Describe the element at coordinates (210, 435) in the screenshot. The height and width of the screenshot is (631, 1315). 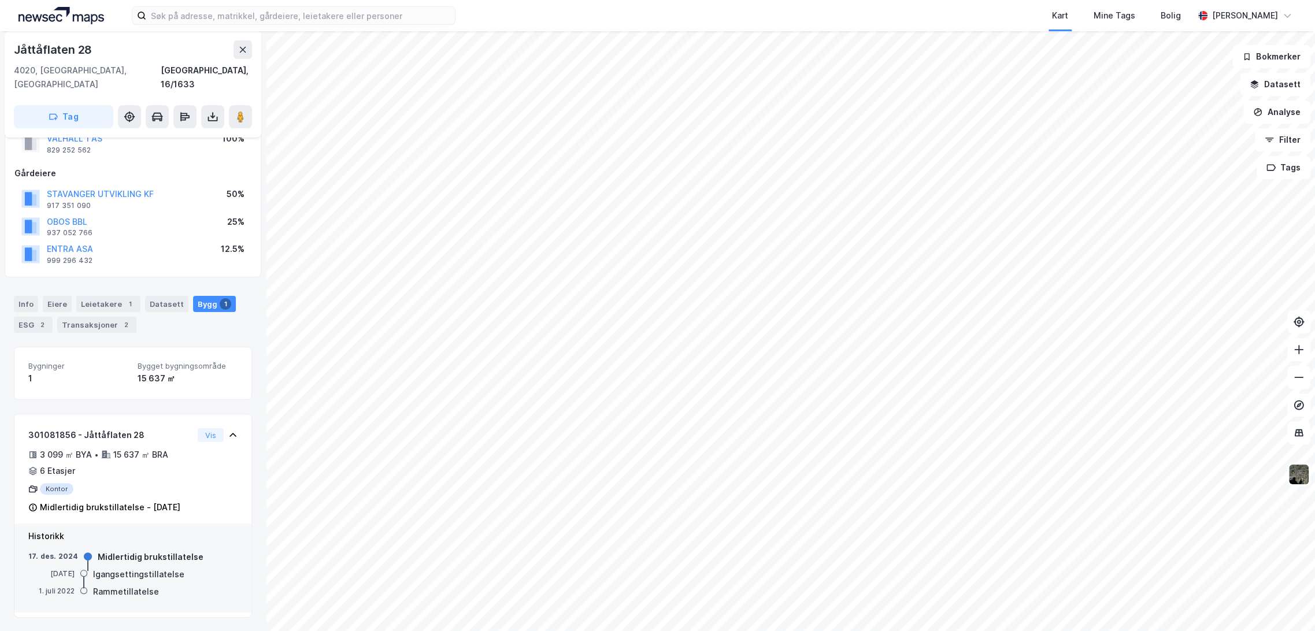
I see `button: Vis` at that location.